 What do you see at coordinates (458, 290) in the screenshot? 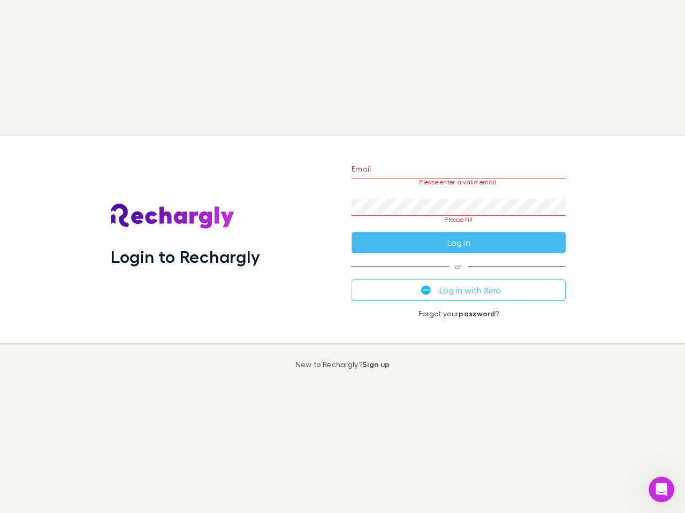
I see `button: Log in with Xero` at bounding box center [458, 290].